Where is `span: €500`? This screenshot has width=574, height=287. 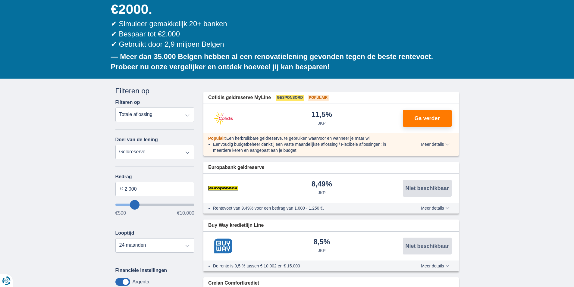 span: €500 is located at coordinates (121, 213).